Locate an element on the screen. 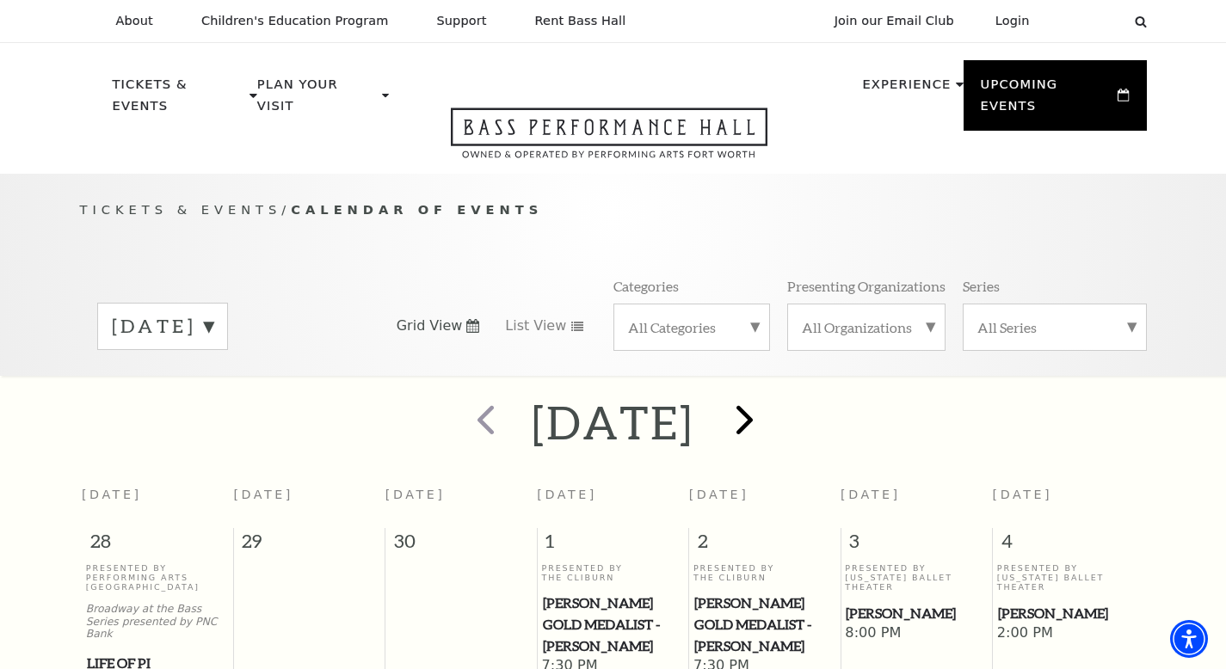 This screenshot has height=669, width=1226. select: Select: is located at coordinates (1087, 21).